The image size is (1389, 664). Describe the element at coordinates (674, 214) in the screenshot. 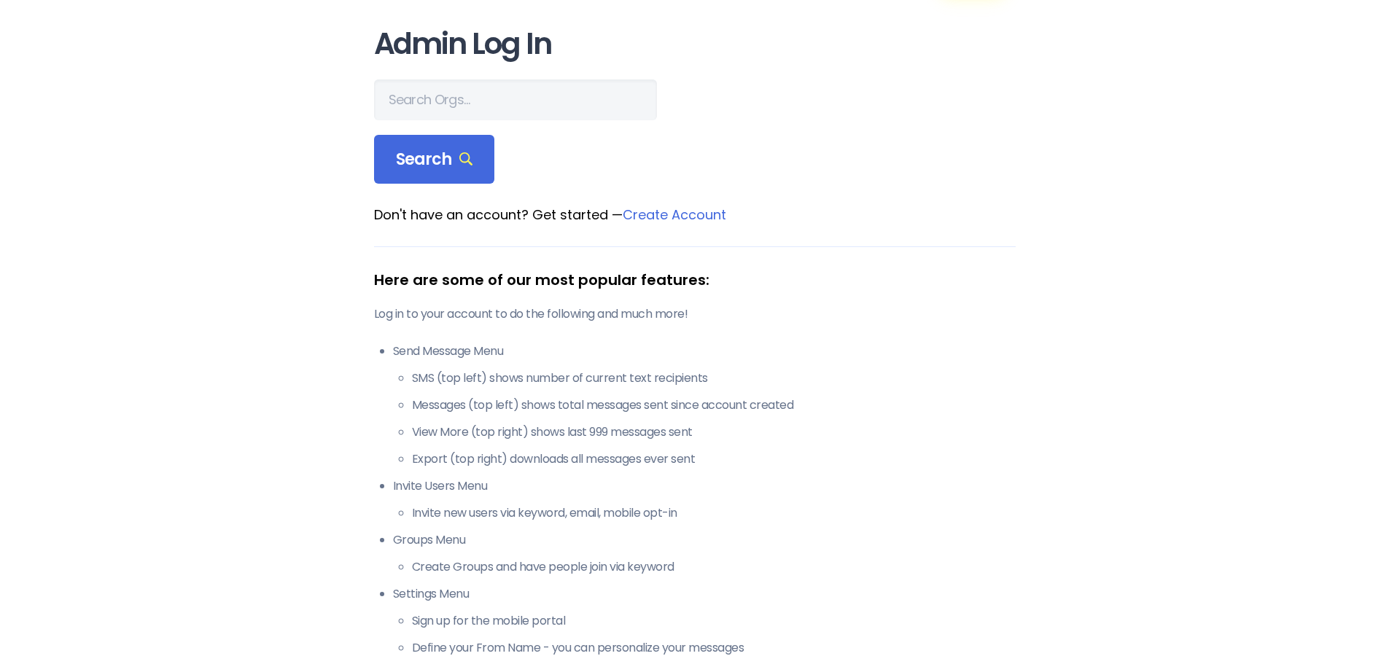

I see `a: Create Account` at that location.